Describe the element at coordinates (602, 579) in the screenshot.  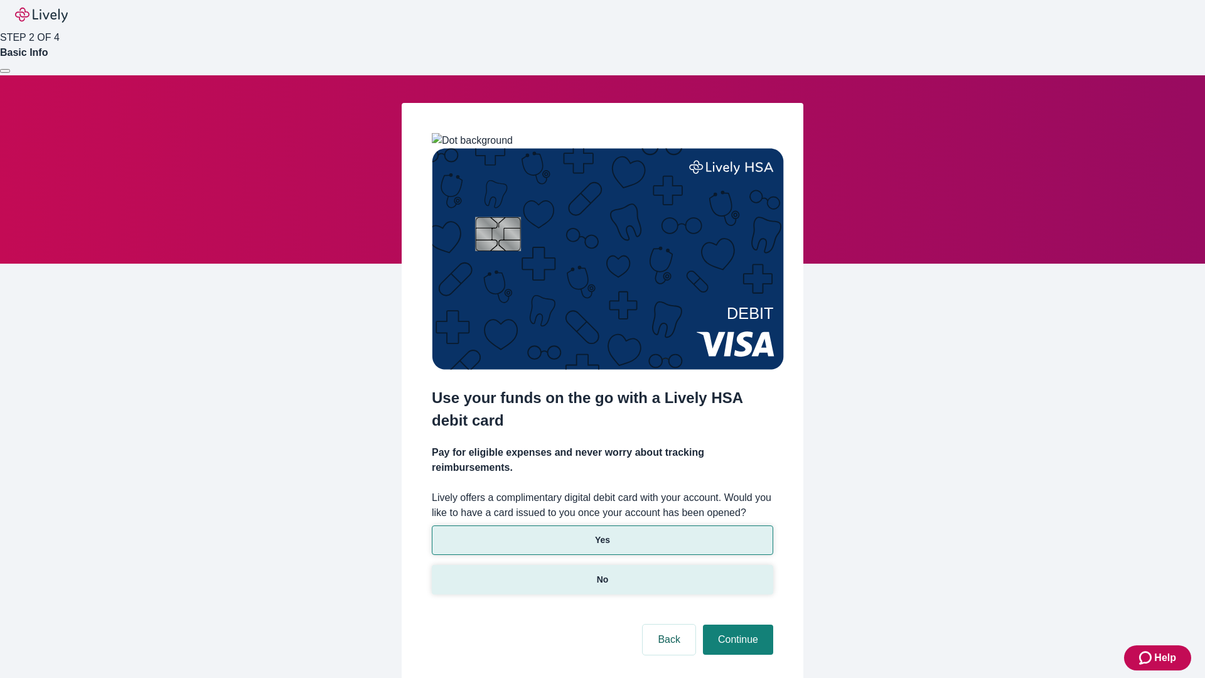
I see `p: No` at that location.